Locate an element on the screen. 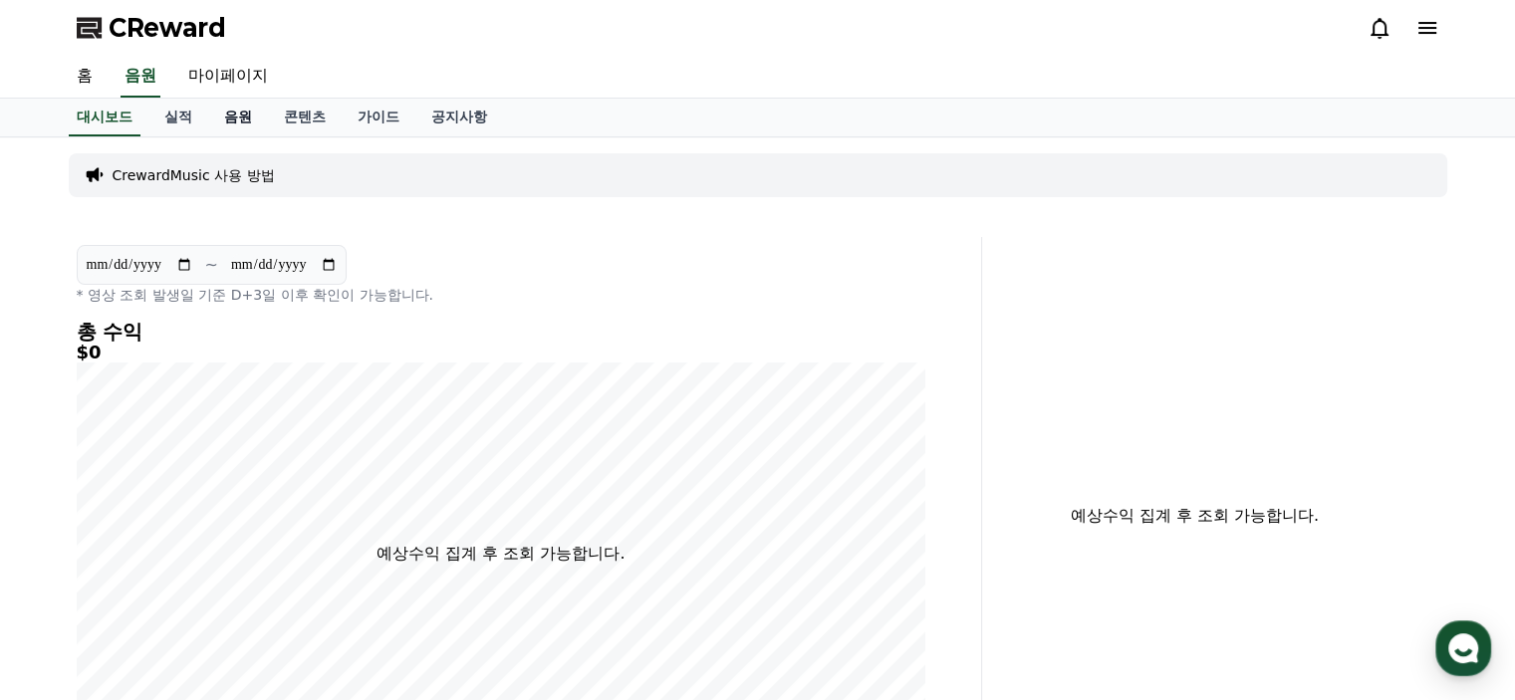 This screenshot has height=700, width=1515. a: CrewardMusic 사용 방법 is located at coordinates (193, 175).